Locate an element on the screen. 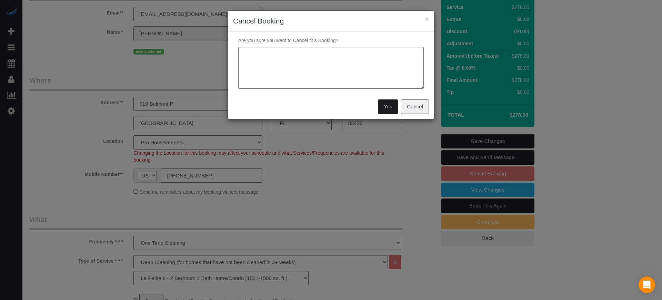 Image resolution: width=662 pixels, height=300 pixels. h3: Cancel Booking is located at coordinates (331, 21).